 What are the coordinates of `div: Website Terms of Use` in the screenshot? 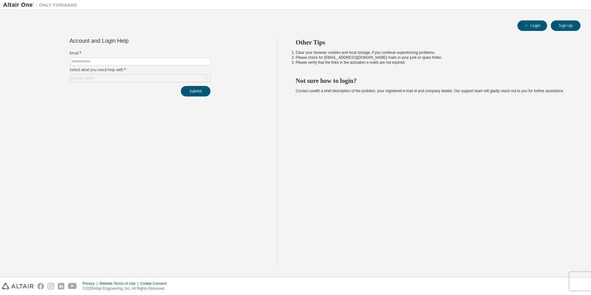 It's located at (120, 283).